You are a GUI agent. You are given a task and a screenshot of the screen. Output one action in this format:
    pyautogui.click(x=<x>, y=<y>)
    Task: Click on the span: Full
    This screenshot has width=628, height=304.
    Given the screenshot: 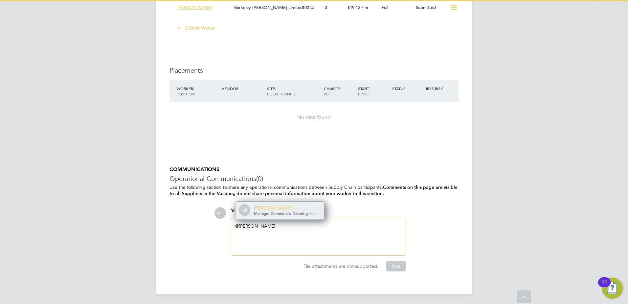 What is the action you would take?
    pyautogui.click(x=385, y=7)
    